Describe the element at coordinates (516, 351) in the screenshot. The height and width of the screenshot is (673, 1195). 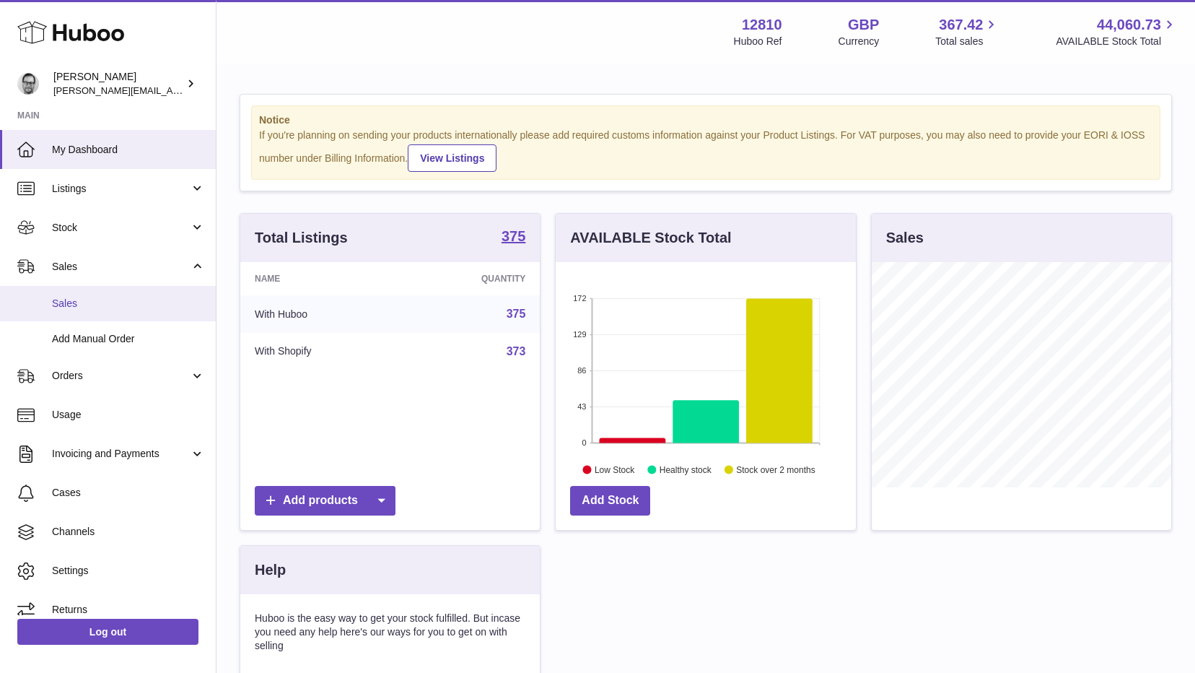
I see `a: 373` at that location.